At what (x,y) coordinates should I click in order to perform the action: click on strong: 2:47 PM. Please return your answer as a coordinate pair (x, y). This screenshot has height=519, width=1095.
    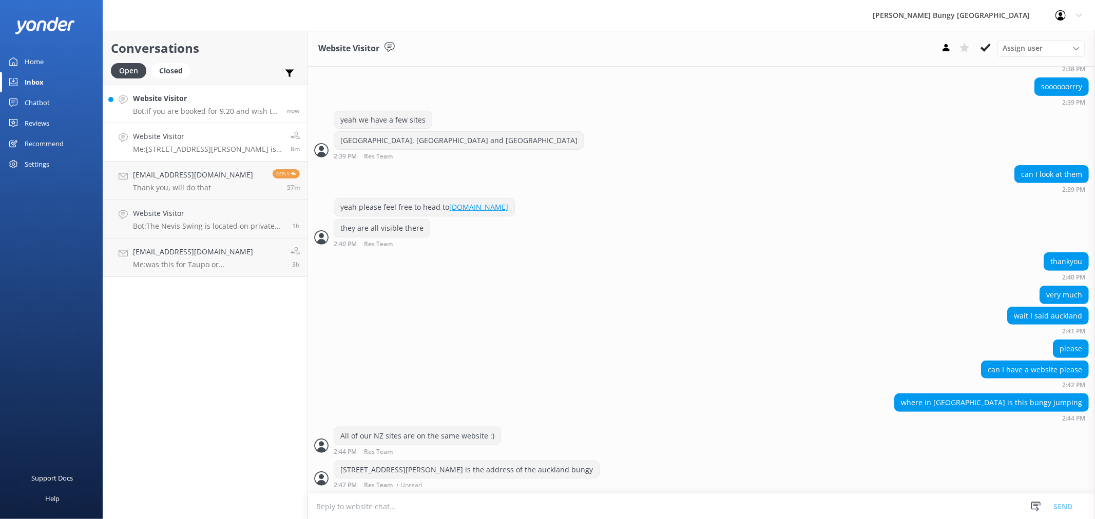
    Looking at the image, I should click on (345, 486).